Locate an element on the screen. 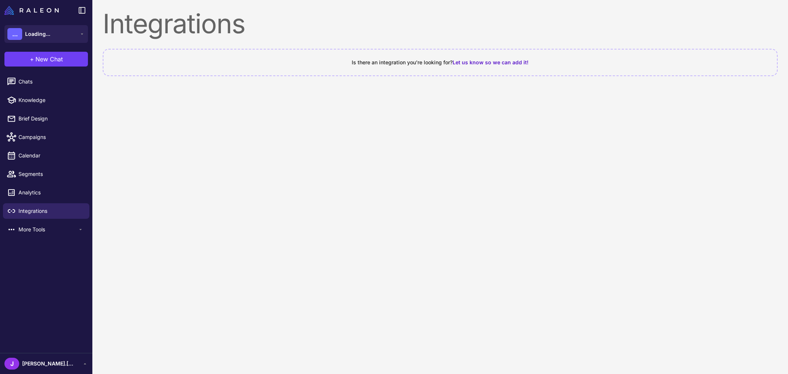  span: Chats is located at coordinates (51, 82).